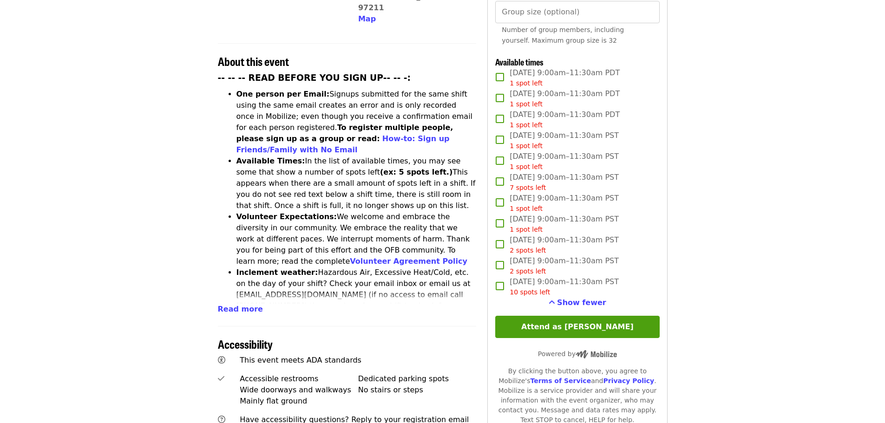  What do you see at coordinates (628, 381) in the screenshot?
I see `a: Privacy Policy` at bounding box center [628, 381].